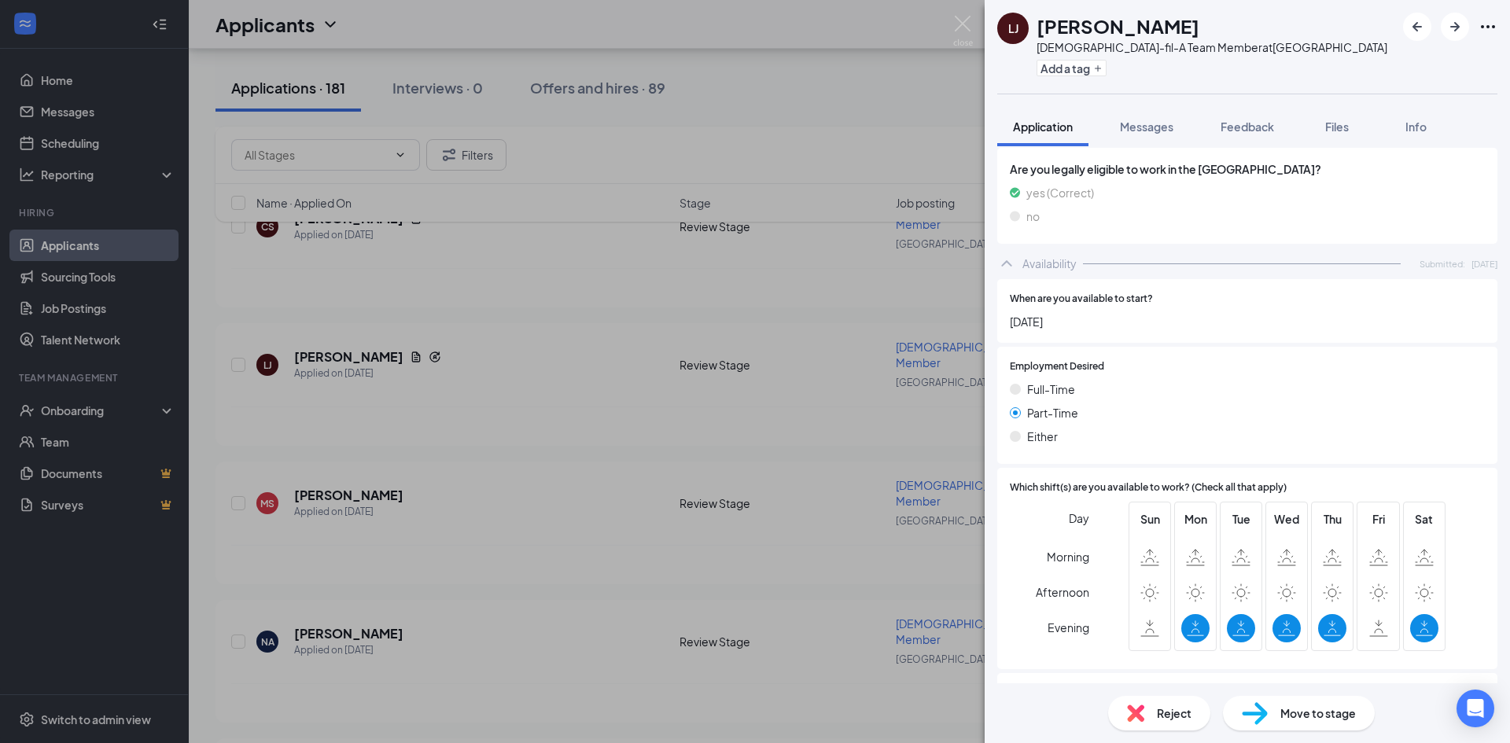  What do you see at coordinates (1150, 519) in the screenshot?
I see `span: Sun` at bounding box center [1150, 519].